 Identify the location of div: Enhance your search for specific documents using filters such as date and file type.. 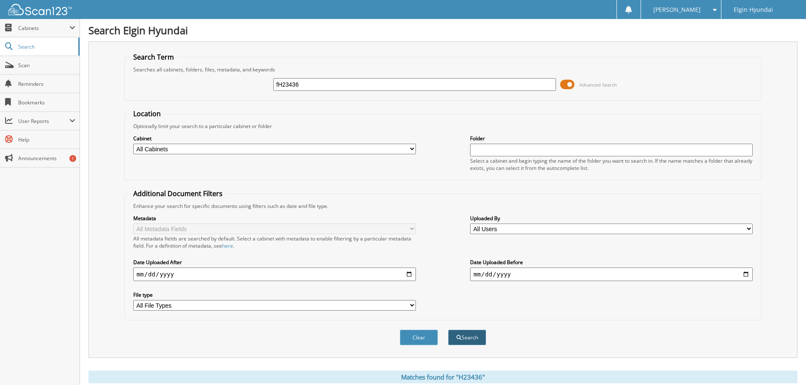
(443, 206).